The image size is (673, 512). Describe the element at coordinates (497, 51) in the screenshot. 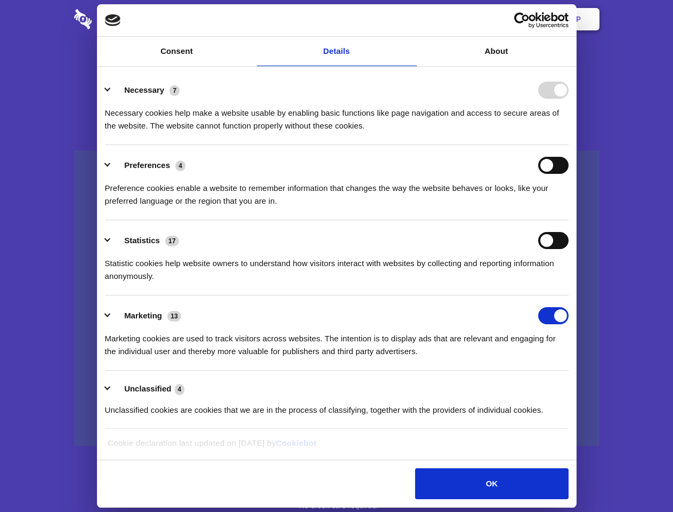

I see `a: About` at that location.